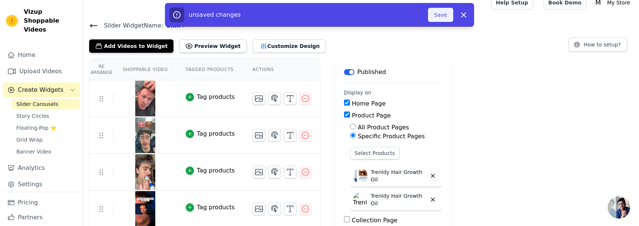  I want to click on button: Save, so click(441, 15).